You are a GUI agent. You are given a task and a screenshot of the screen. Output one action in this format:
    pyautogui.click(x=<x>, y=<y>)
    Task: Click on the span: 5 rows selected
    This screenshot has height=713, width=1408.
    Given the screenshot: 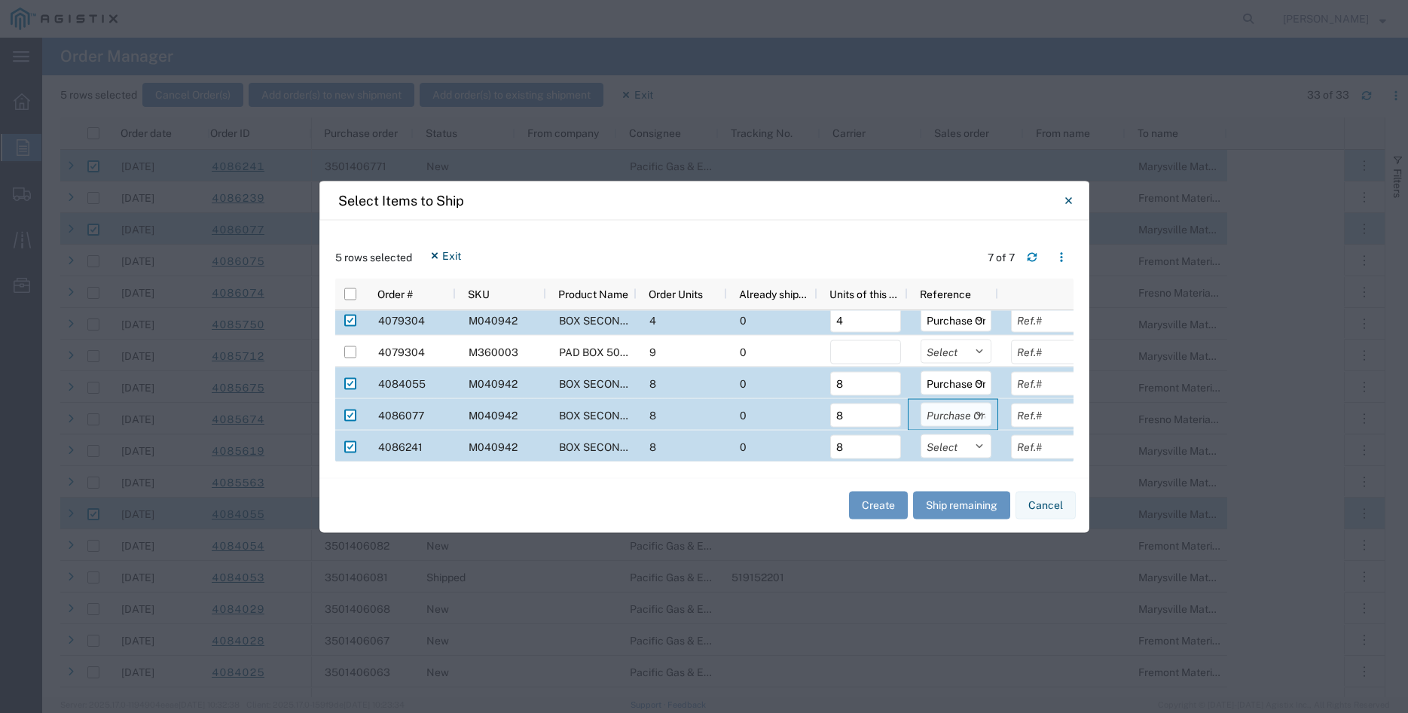 What is the action you would take?
    pyautogui.click(x=374, y=257)
    